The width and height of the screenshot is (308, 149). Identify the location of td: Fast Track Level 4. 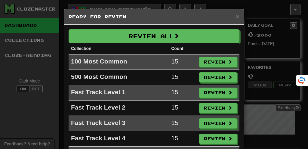
(119, 139).